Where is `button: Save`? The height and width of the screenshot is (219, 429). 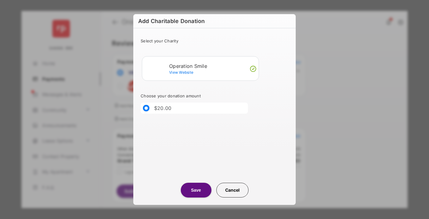 button: Save is located at coordinates (196, 190).